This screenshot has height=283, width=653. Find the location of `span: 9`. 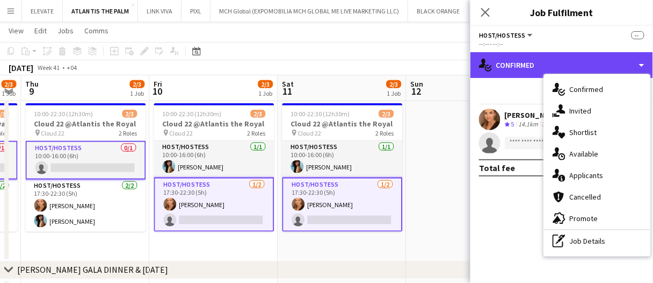

span: 9 is located at coordinates (31, 91).